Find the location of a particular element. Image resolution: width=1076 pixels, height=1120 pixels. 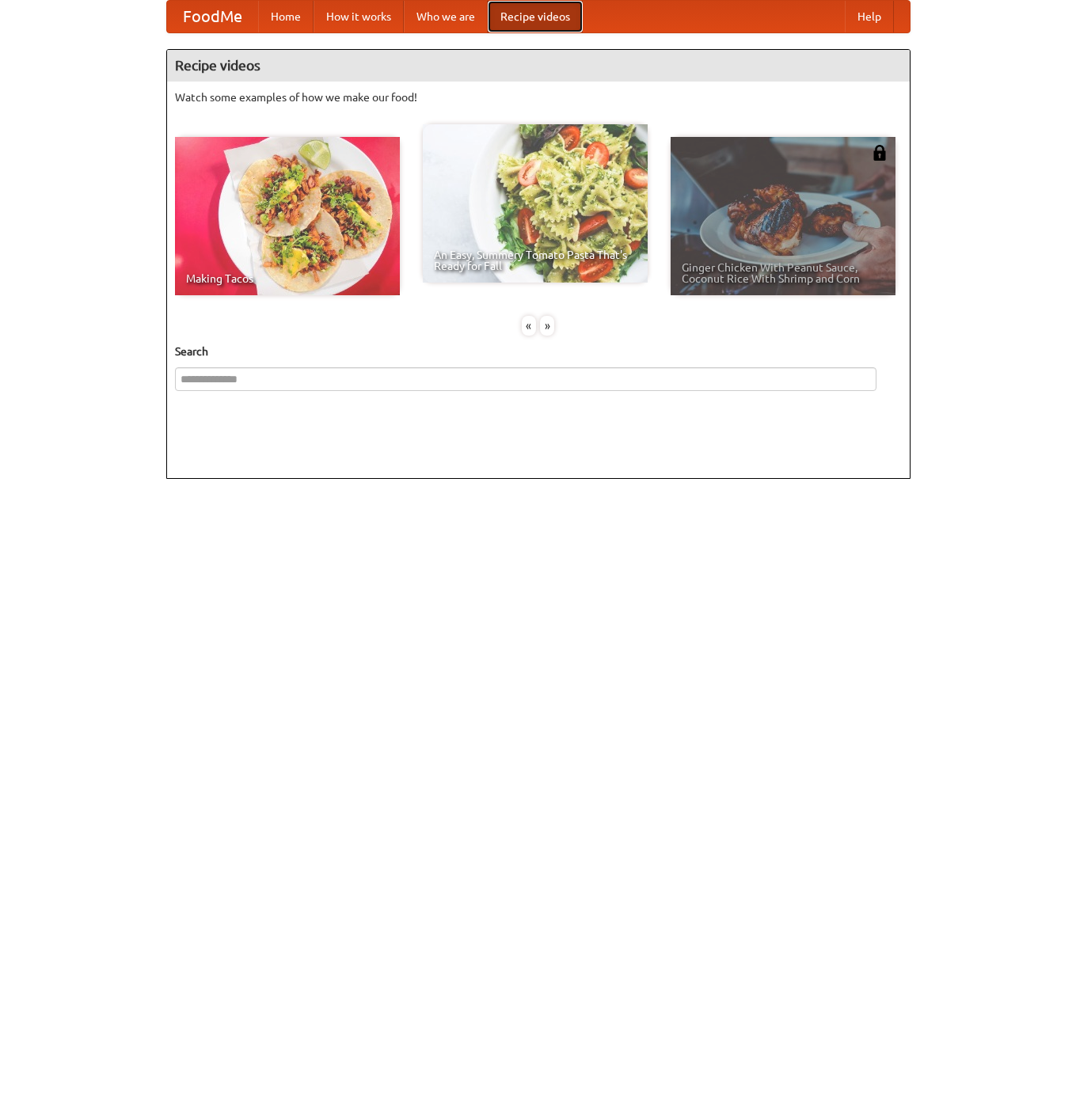

span: Making Tacos is located at coordinates (287, 278).